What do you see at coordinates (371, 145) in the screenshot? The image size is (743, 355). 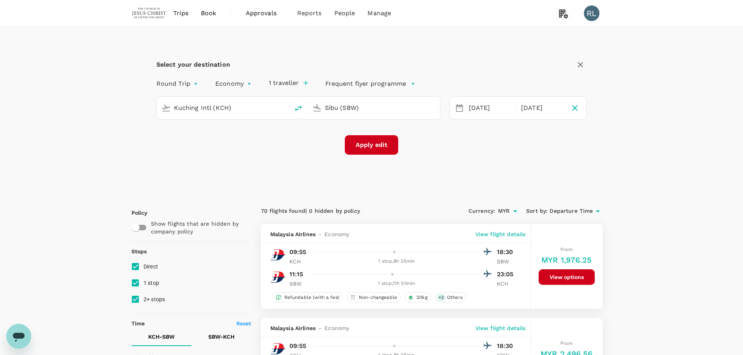 I see `button: Apply edit` at bounding box center [371, 145].